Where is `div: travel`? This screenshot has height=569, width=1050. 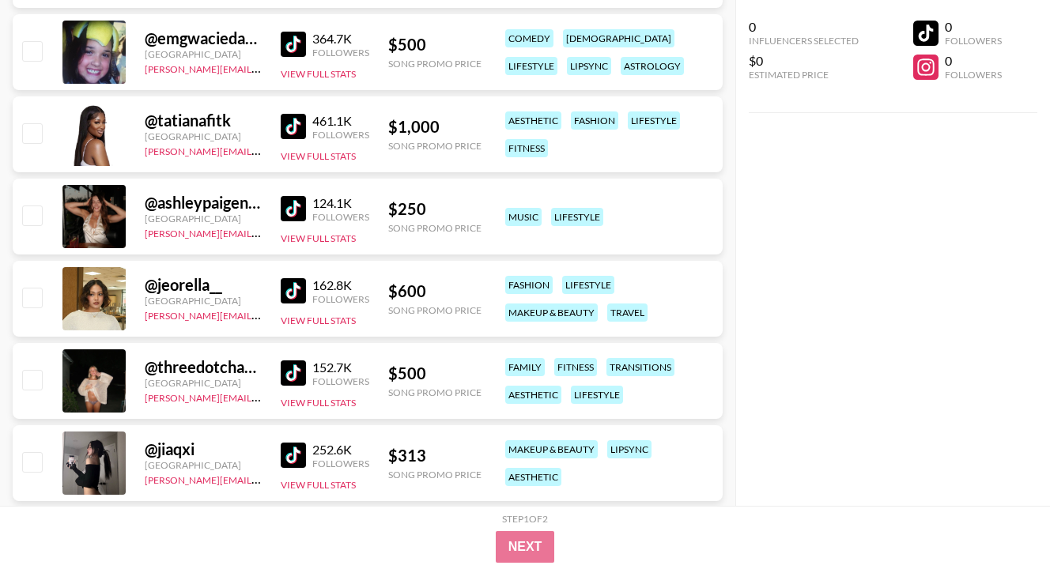 div: travel is located at coordinates (627, 312).